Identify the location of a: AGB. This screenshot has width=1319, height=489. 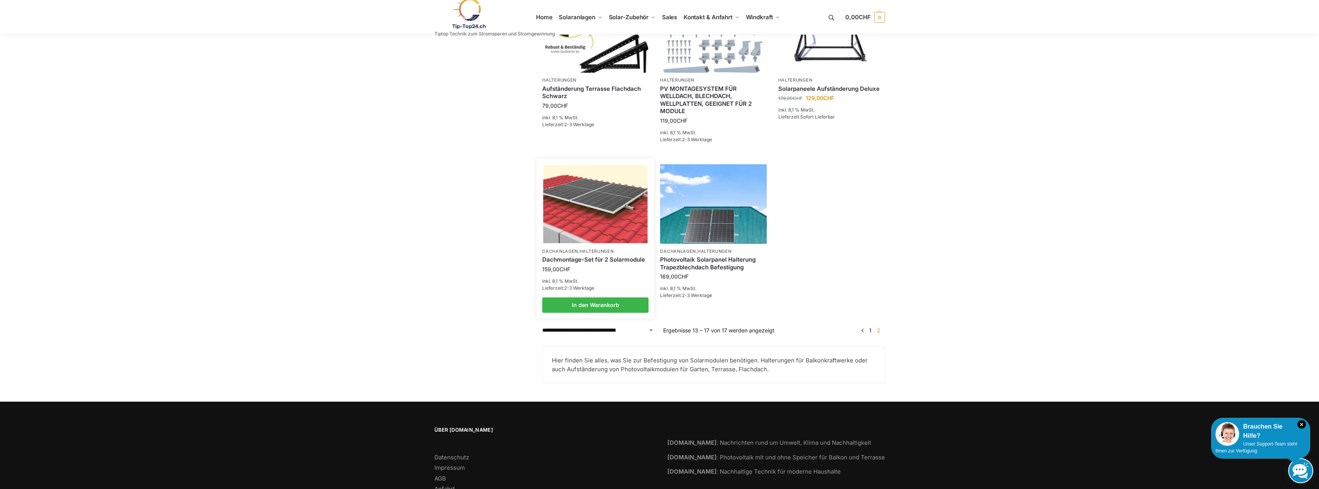
(440, 479).